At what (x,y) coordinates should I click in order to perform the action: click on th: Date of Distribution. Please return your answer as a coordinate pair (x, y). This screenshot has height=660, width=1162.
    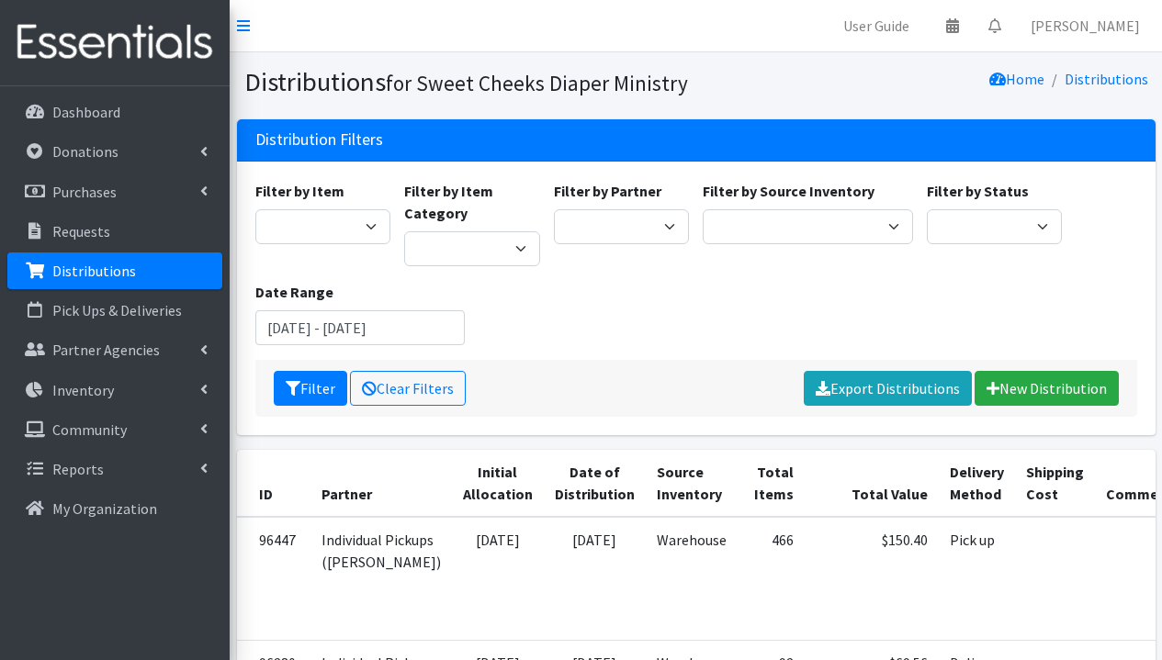
    Looking at the image, I should click on (594, 483).